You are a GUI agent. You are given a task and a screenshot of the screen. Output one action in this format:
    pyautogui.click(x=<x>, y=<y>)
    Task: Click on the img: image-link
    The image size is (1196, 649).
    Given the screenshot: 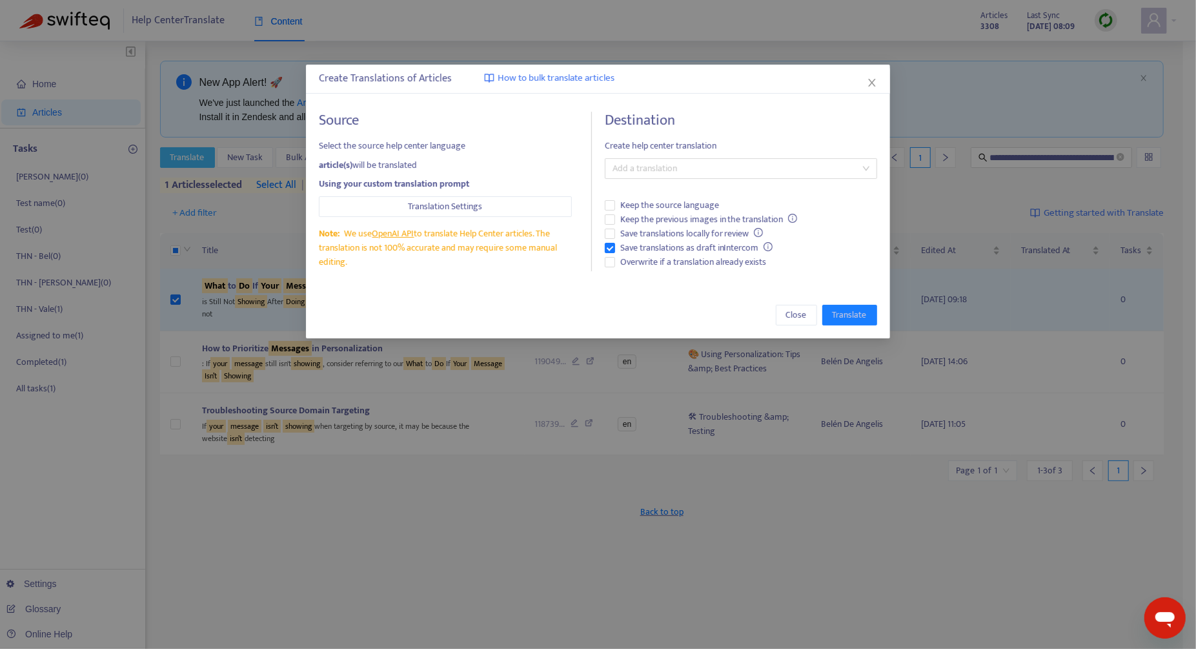 What is the action you would take?
    pyautogui.click(x=489, y=78)
    